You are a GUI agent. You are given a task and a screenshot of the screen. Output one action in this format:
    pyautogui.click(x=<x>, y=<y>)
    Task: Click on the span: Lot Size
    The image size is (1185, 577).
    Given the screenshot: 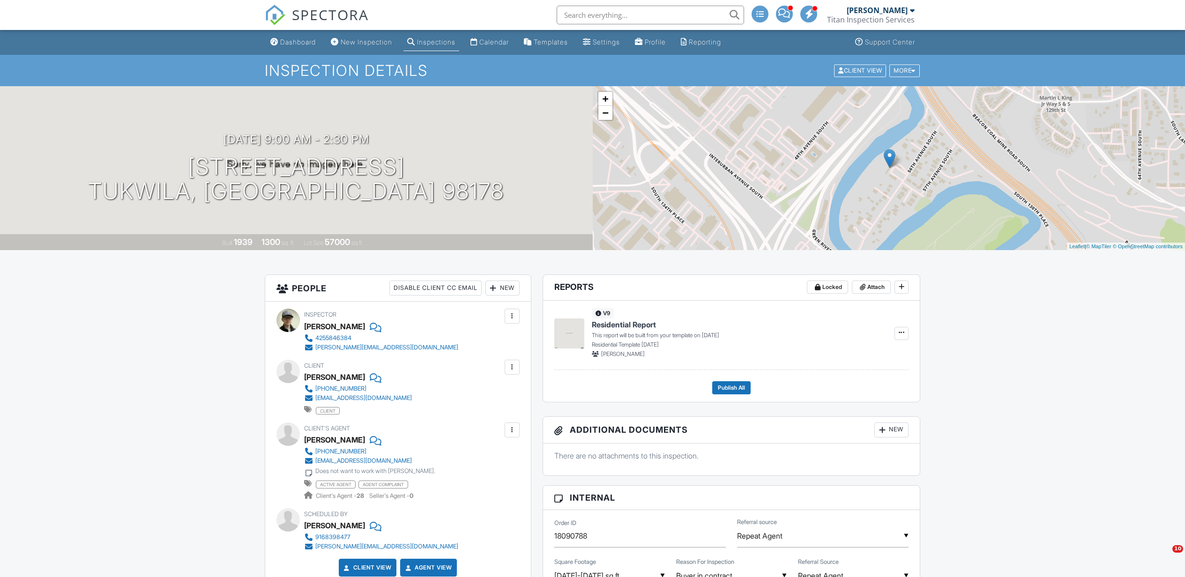 What is the action you would take?
    pyautogui.click(x=313, y=243)
    